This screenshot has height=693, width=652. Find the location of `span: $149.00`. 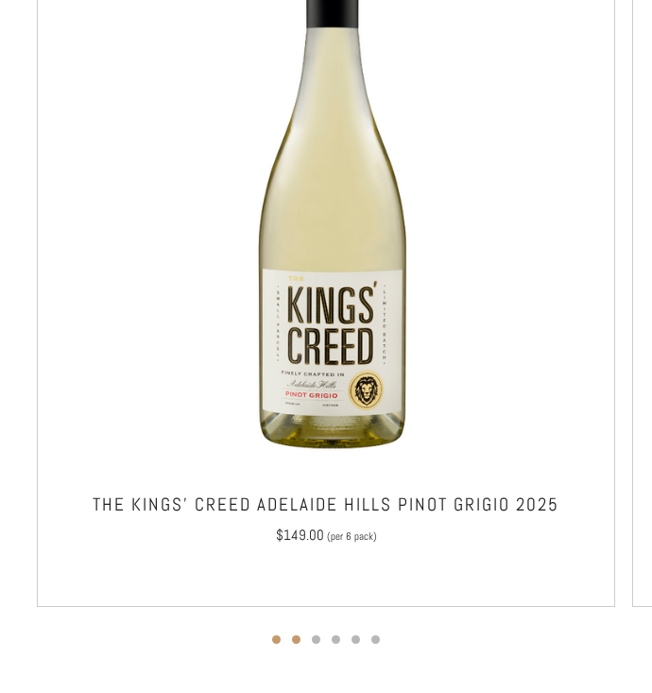

span: $149.00 is located at coordinates (300, 534).